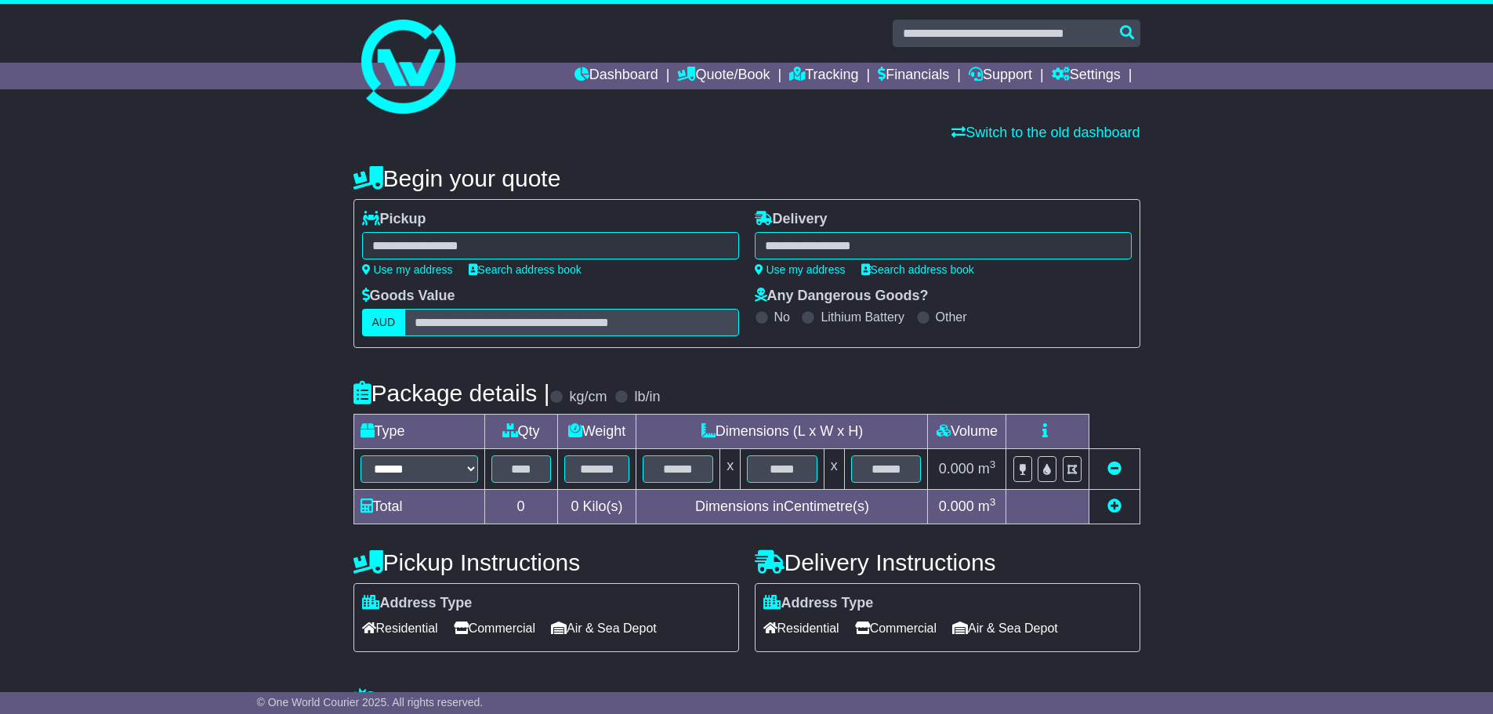  Describe the element at coordinates (1045, 132) in the screenshot. I see `a: Switch to the old dashboard` at that location.